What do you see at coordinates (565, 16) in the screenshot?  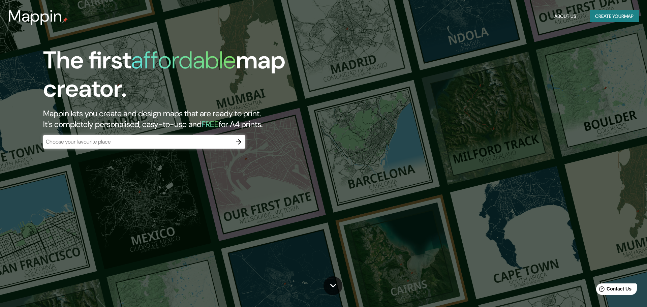 I see `button: About Us` at bounding box center [565, 16].